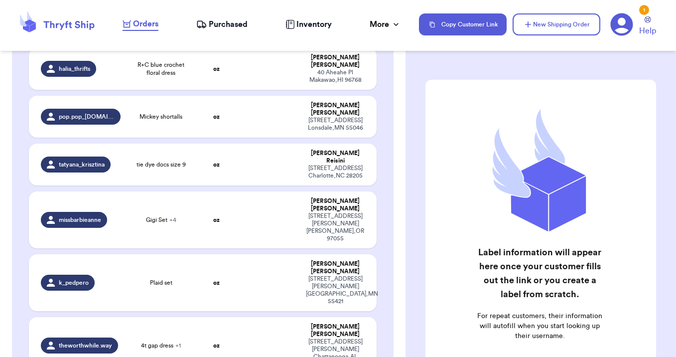 The image size is (676, 357). I want to click on button: New Shipping Order, so click(557, 24).